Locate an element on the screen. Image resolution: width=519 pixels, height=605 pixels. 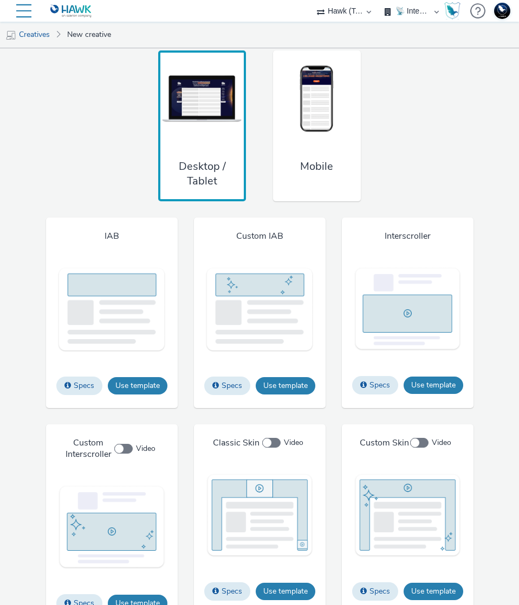
h4: Custom IAB is located at coordinates (260, 236).